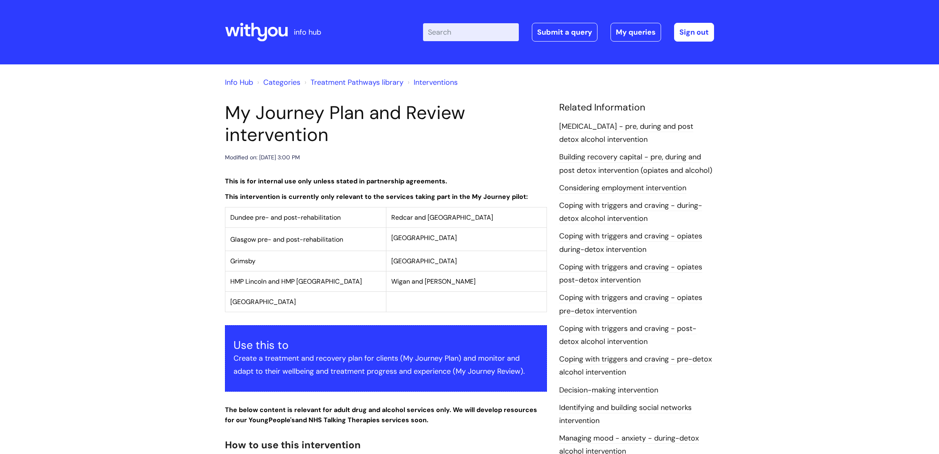 Image resolution: width=939 pixels, height=454 pixels. Describe the element at coordinates (336, 181) in the screenshot. I see `strong: This is for internal use only unless stated in partnership agreements.` at that location.